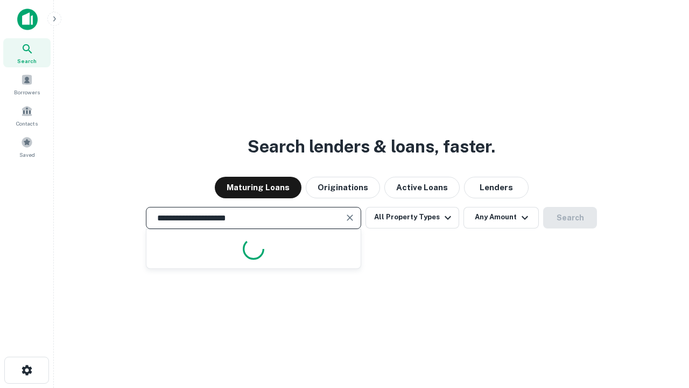 The height and width of the screenshot is (388, 689). Describe the element at coordinates (27, 146) in the screenshot. I see `div: Saved` at that location.